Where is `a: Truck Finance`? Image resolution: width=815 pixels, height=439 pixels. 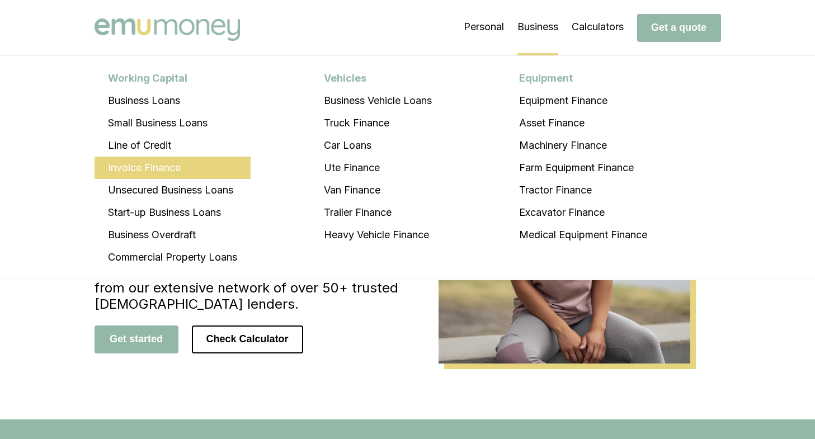
a: Truck Finance is located at coordinates (378, 123).